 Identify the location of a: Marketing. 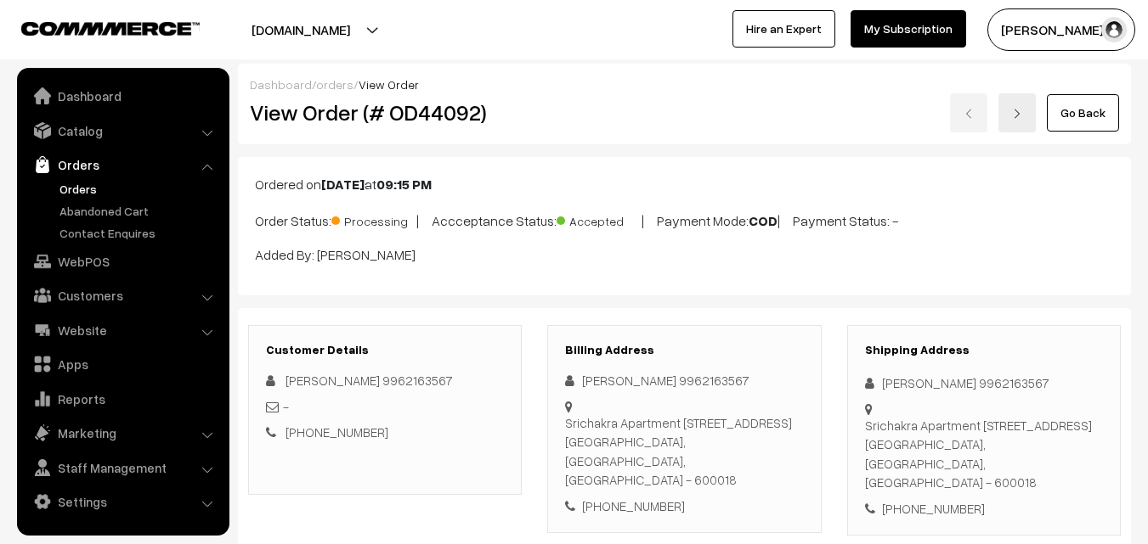
(122, 433).